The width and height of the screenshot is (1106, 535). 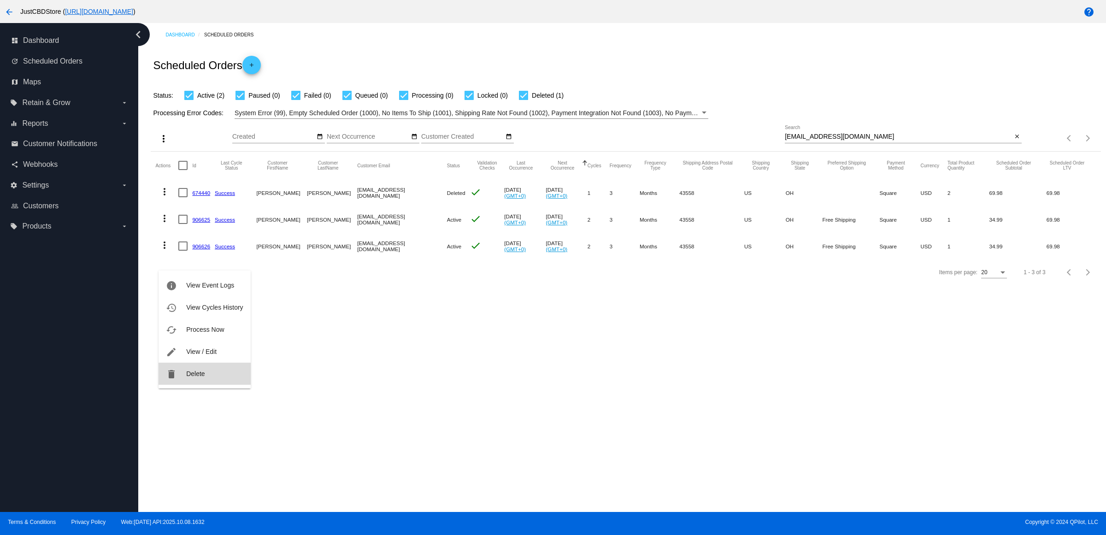 I want to click on span: View Cycles History, so click(x=214, y=308).